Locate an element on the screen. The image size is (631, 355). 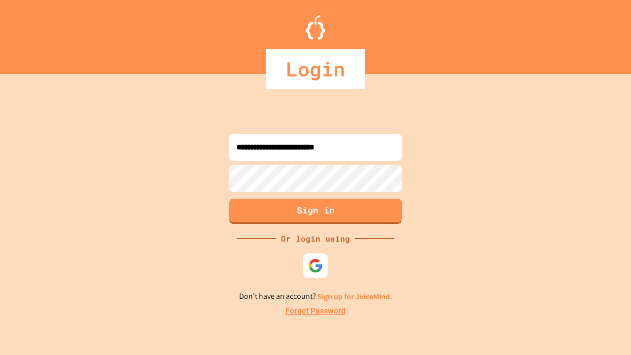
a: Sign up for JuiceMind. is located at coordinates (355, 296).